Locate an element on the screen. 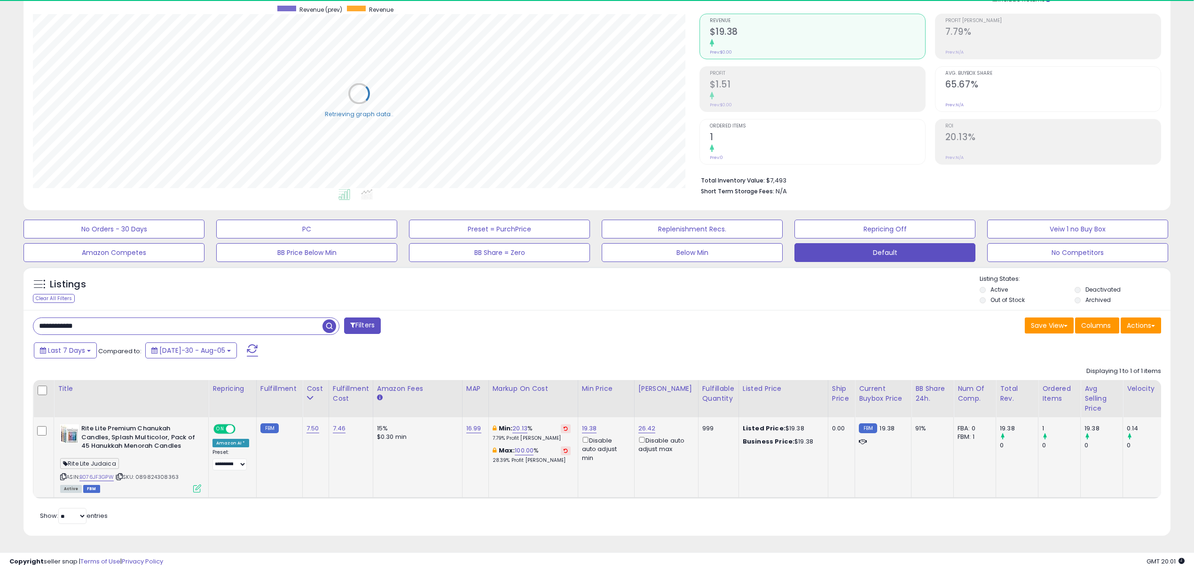 This screenshot has width=1194, height=571. label: Archived is located at coordinates (1098, 299).